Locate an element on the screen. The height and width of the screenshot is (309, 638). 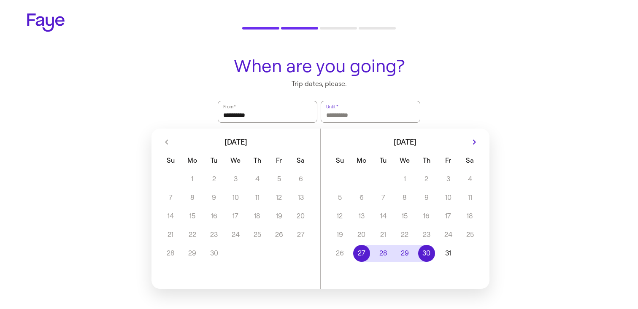
button: Next month is located at coordinates (474, 142).